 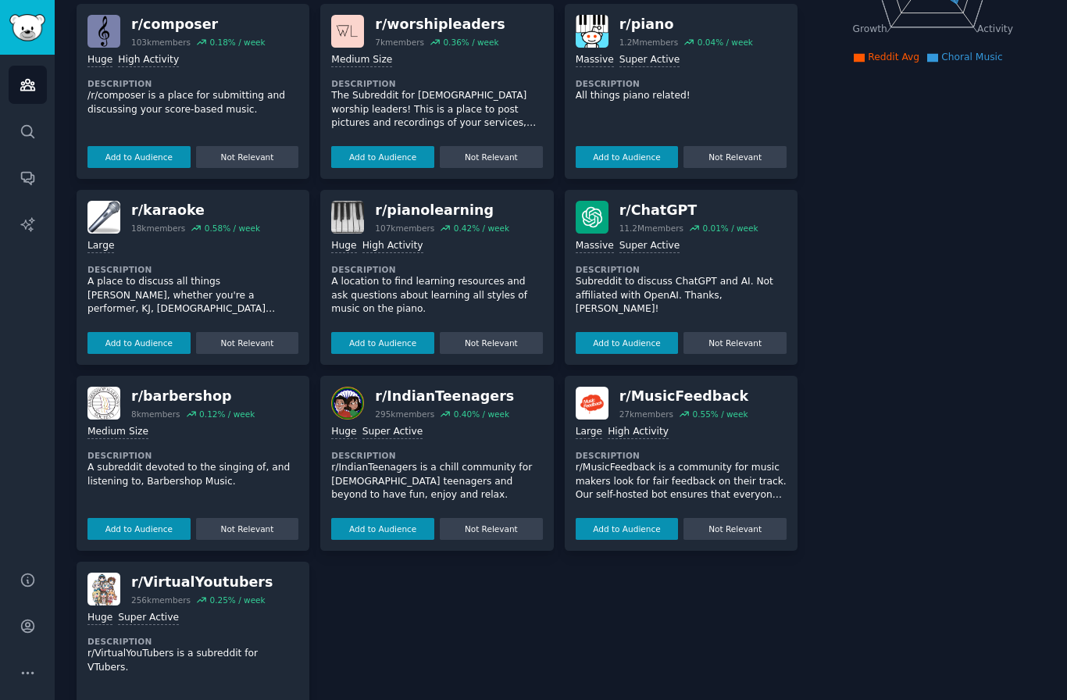 I want to click on div: 27k members, so click(x=646, y=414).